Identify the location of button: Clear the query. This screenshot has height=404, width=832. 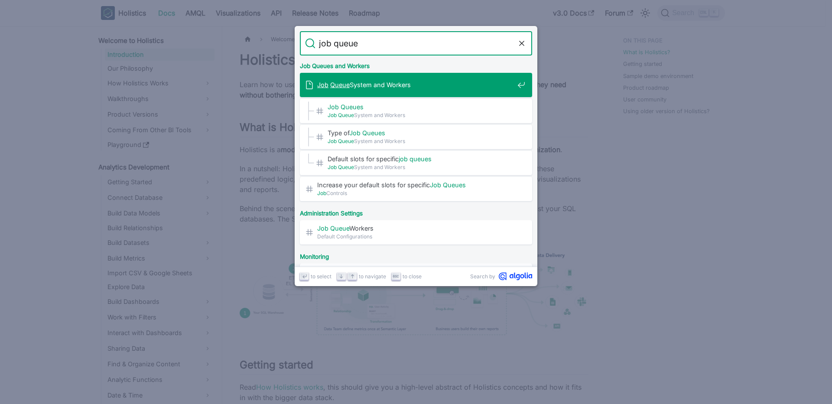
(522, 43).